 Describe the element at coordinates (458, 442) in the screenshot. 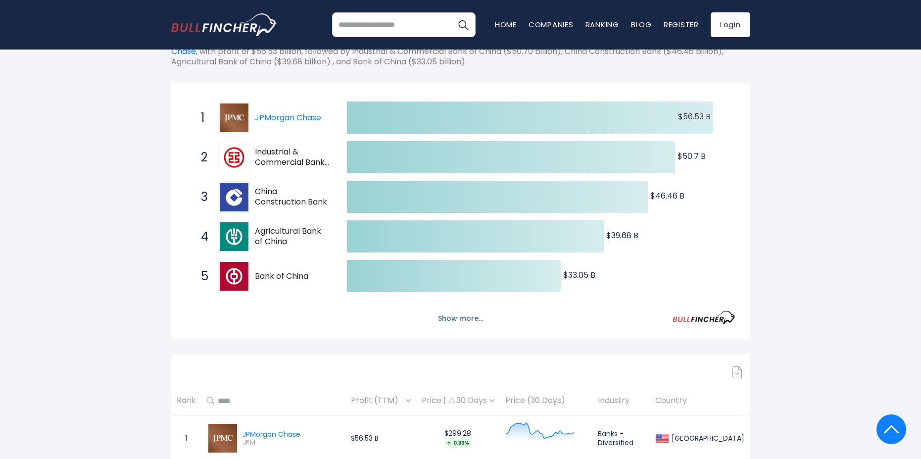

I see `div: 0.33%` at that location.